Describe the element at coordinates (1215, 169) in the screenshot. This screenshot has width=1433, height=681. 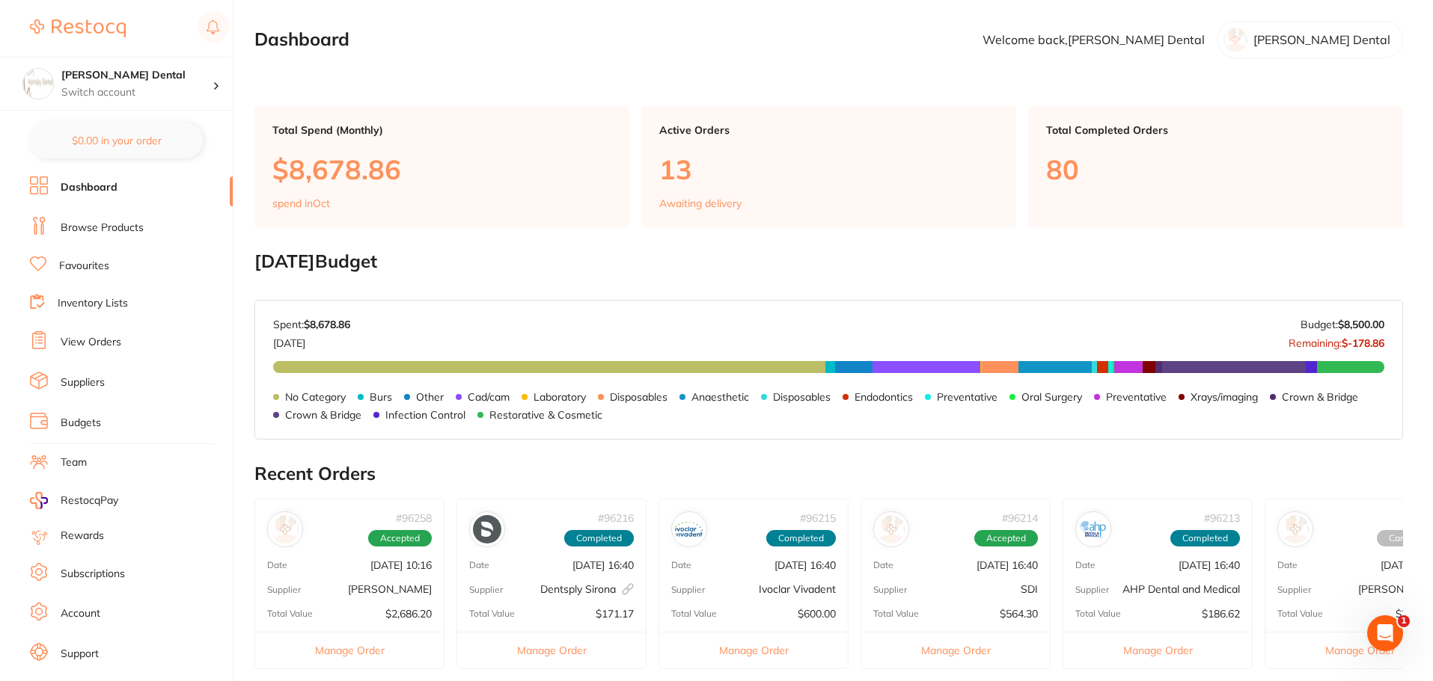
I see `p: 80` at that location.